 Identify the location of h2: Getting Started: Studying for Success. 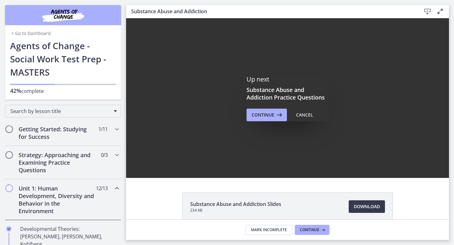
(57, 133).